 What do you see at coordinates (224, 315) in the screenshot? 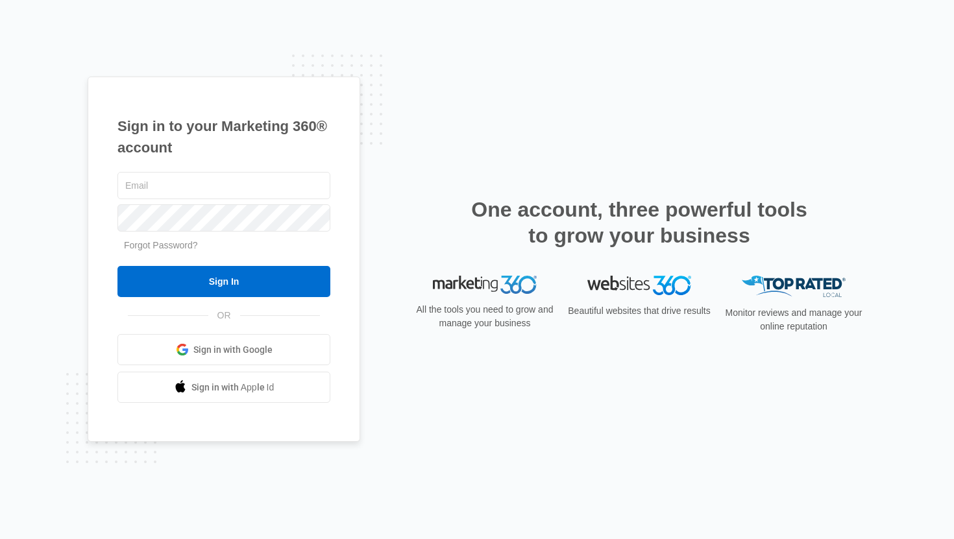
I see `span: OR` at bounding box center [224, 315].